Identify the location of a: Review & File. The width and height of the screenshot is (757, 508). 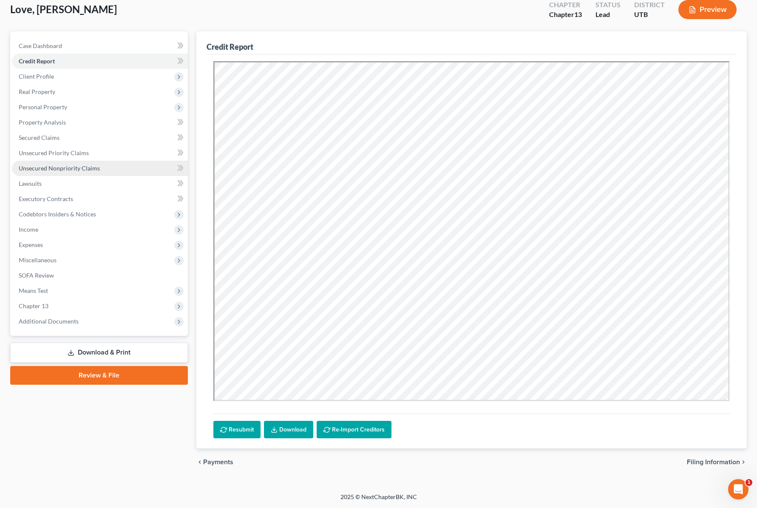
(99, 375).